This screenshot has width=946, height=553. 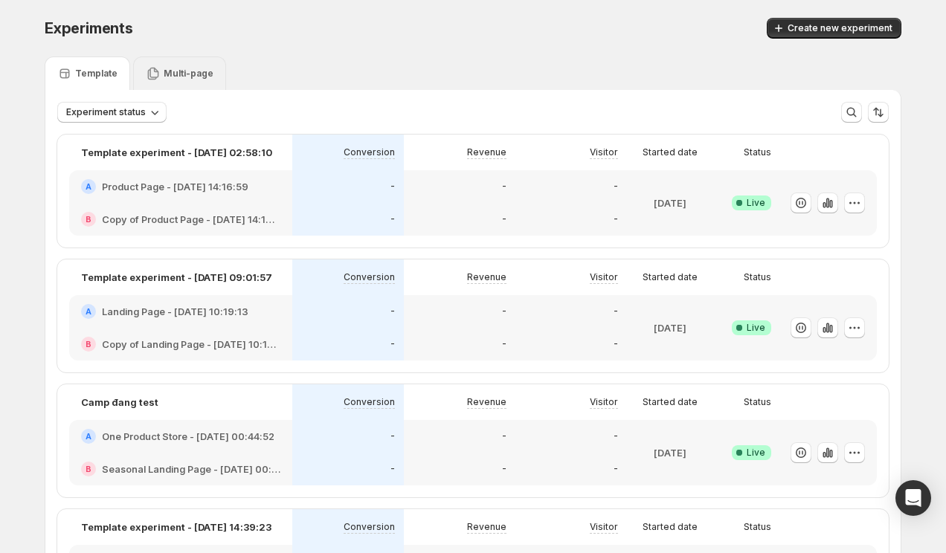 What do you see at coordinates (913, 498) in the screenshot?
I see `div: Open Intercom Messenger` at bounding box center [913, 498].